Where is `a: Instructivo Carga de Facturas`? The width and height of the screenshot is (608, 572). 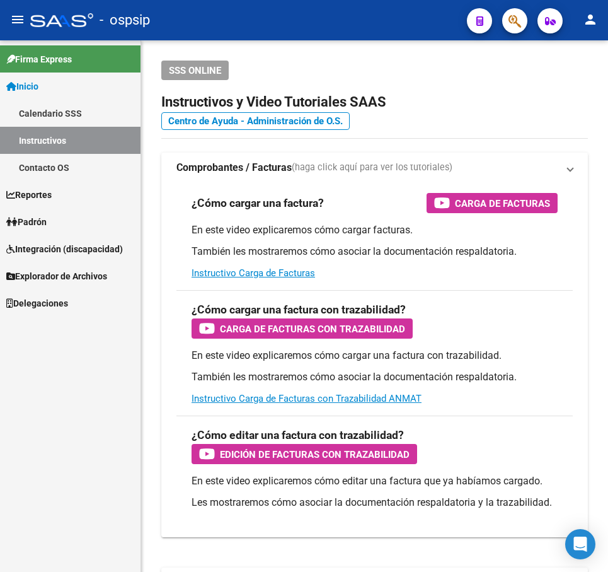
a: Instructivo Carga de Facturas is located at coordinates (253, 273).